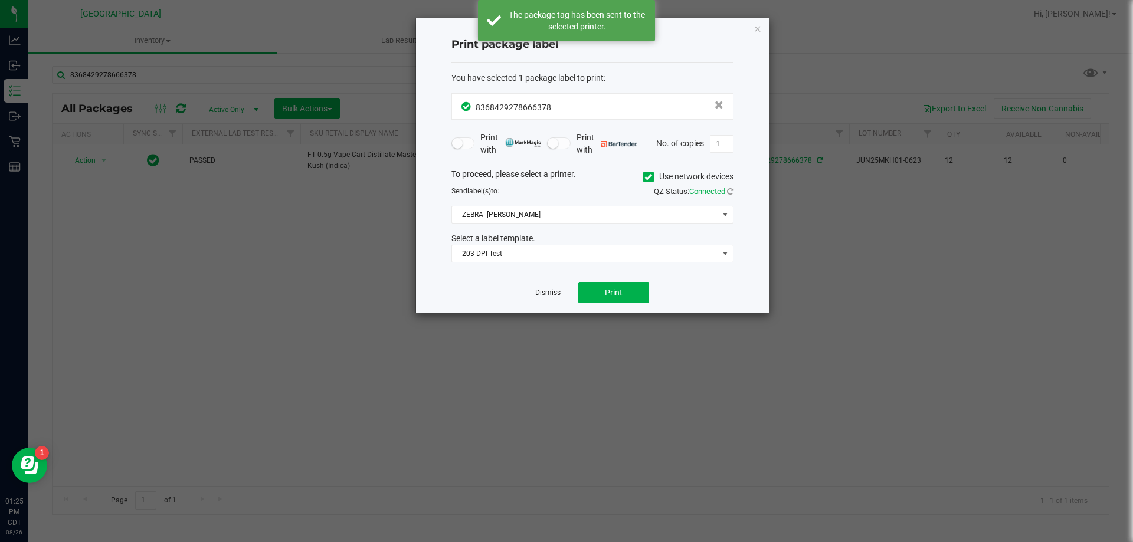 The height and width of the screenshot is (542, 1133). What do you see at coordinates (693, 191) in the screenshot?
I see `span: QZ Status:` at bounding box center [693, 191].